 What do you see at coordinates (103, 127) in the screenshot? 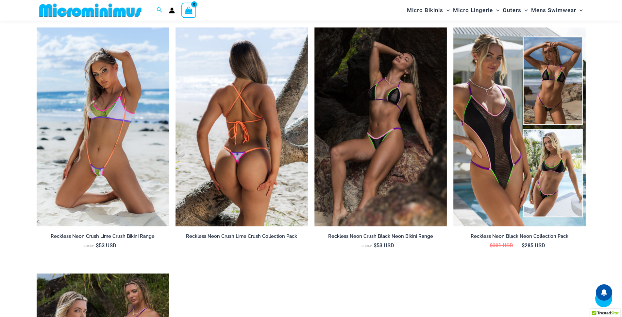
I see `img: Reckless Neon Crush Lime Crush 349 Crop Top 4561 Sling 05` at bounding box center [103, 127].